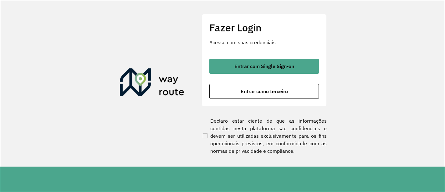 This screenshot has width=445, height=192. Describe the element at coordinates (264, 66) in the screenshot. I see `span: Entrar com Single Sign-on` at that location.